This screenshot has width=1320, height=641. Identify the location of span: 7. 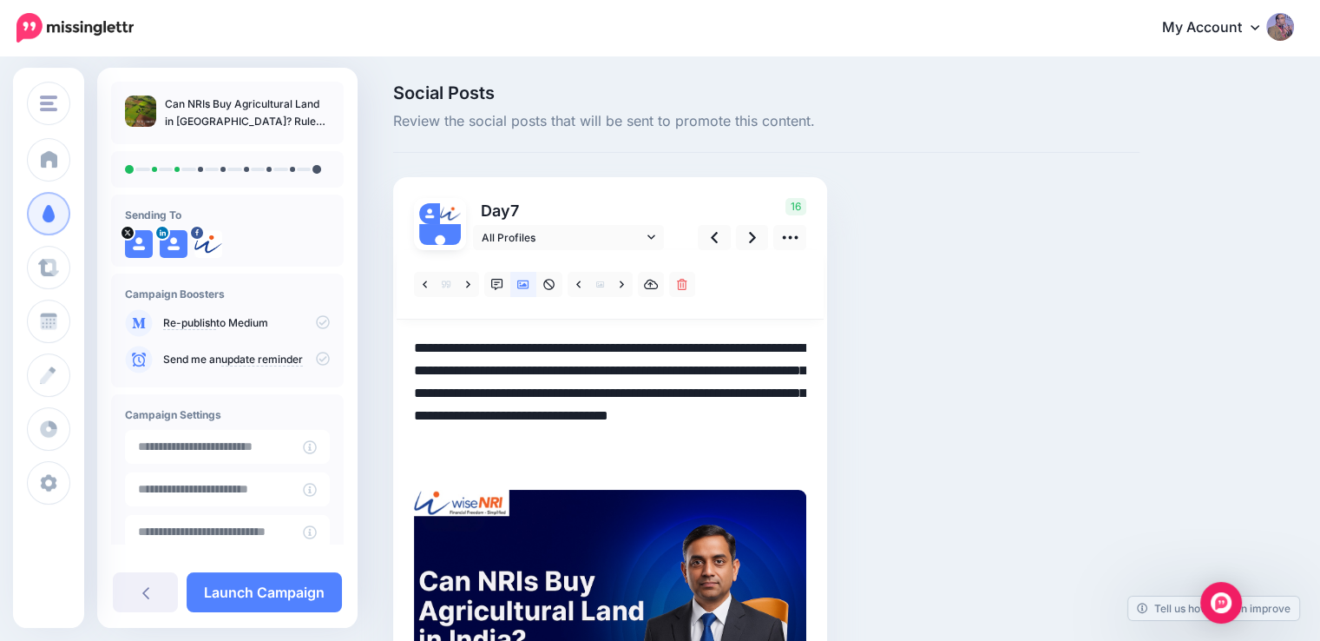
(515, 210).